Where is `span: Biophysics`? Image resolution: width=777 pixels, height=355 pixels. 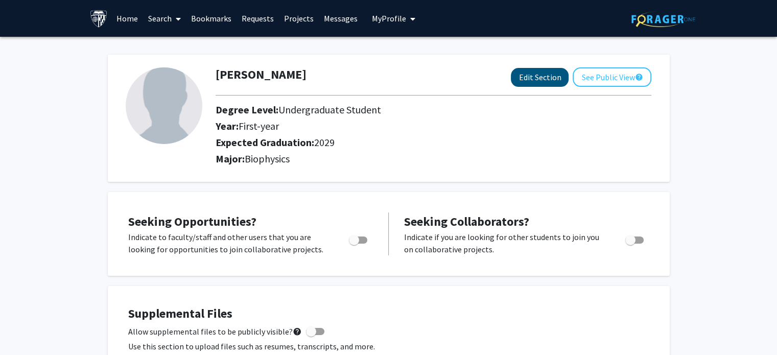
span: Biophysics is located at coordinates (267, 158).